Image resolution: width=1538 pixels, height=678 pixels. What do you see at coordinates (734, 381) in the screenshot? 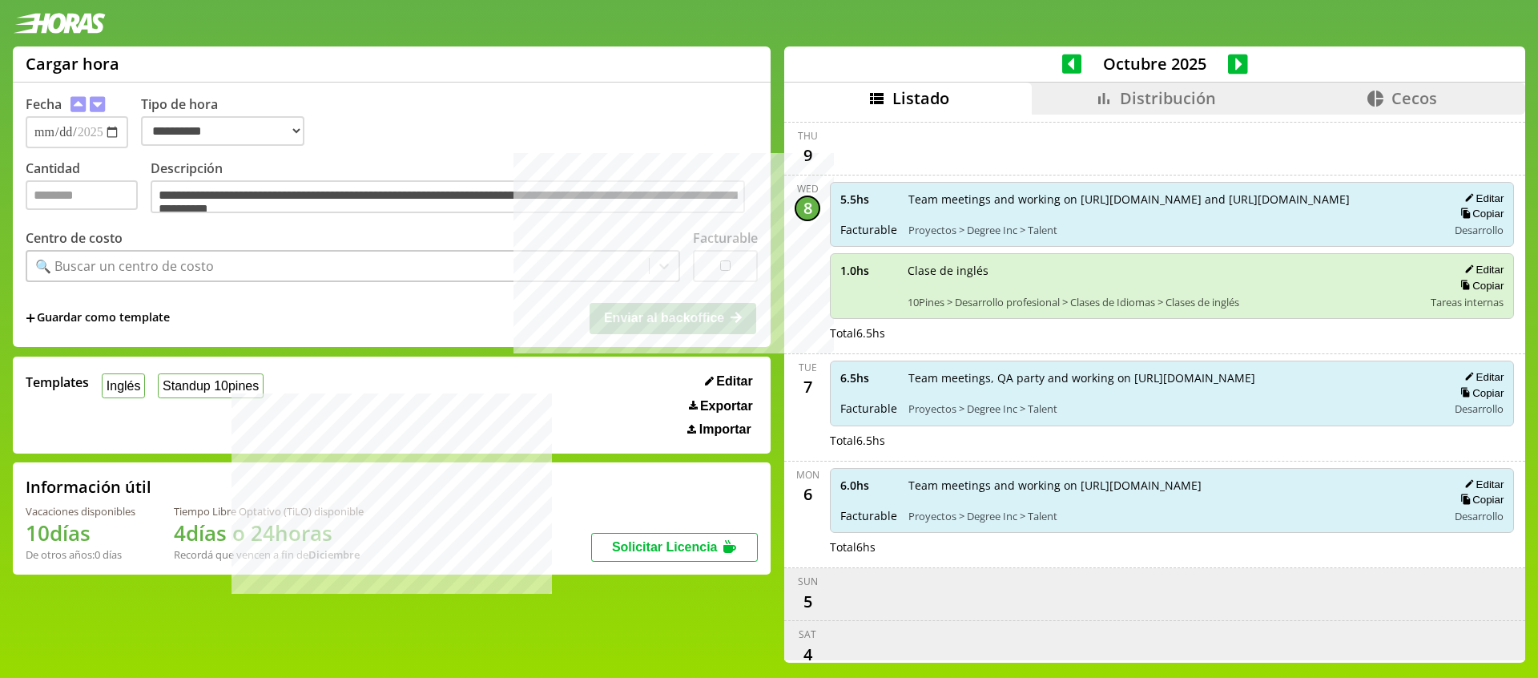
I see `span: Editar` at bounding box center [734, 381].